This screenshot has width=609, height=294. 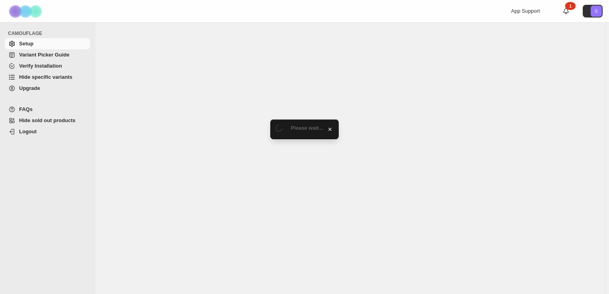 What do you see at coordinates (47, 55) in the screenshot?
I see `a: Variant Picker Guide` at bounding box center [47, 55].